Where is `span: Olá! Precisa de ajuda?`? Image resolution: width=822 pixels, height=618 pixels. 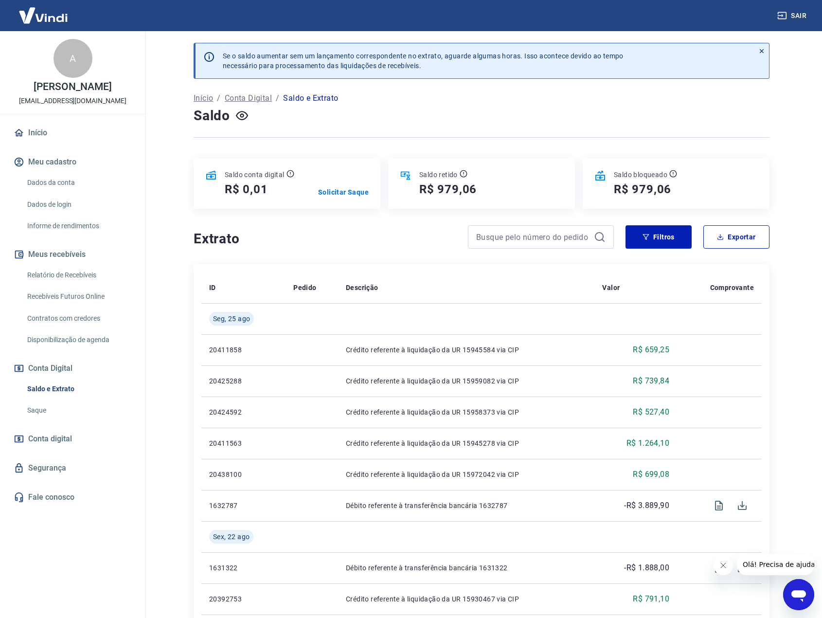 span: Olá! Precisa de ajuda? is located at coordinates (44, 11).